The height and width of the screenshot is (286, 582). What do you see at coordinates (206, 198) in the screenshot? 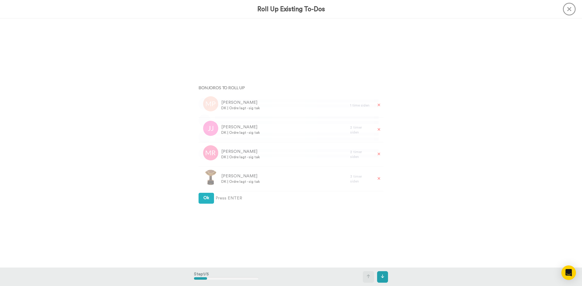
I see `button: Ok` at bounding box center [206, 198].